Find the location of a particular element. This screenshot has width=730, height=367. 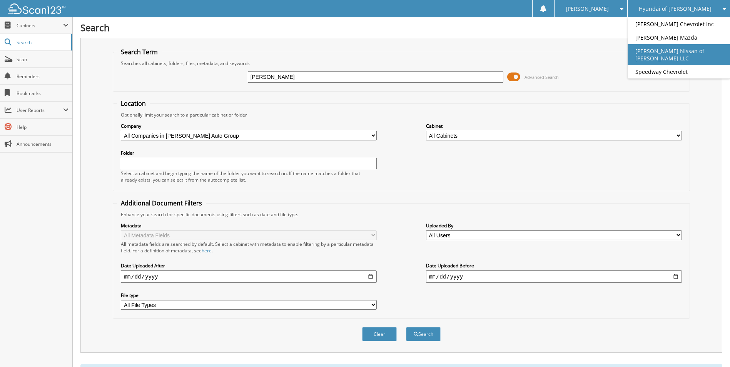

a: here is located at coordinates (207, 250).